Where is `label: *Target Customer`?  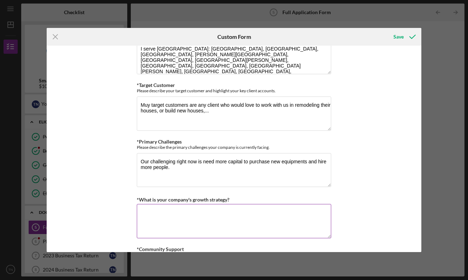 label: *Target Customer is located at coordinates (156, 85).